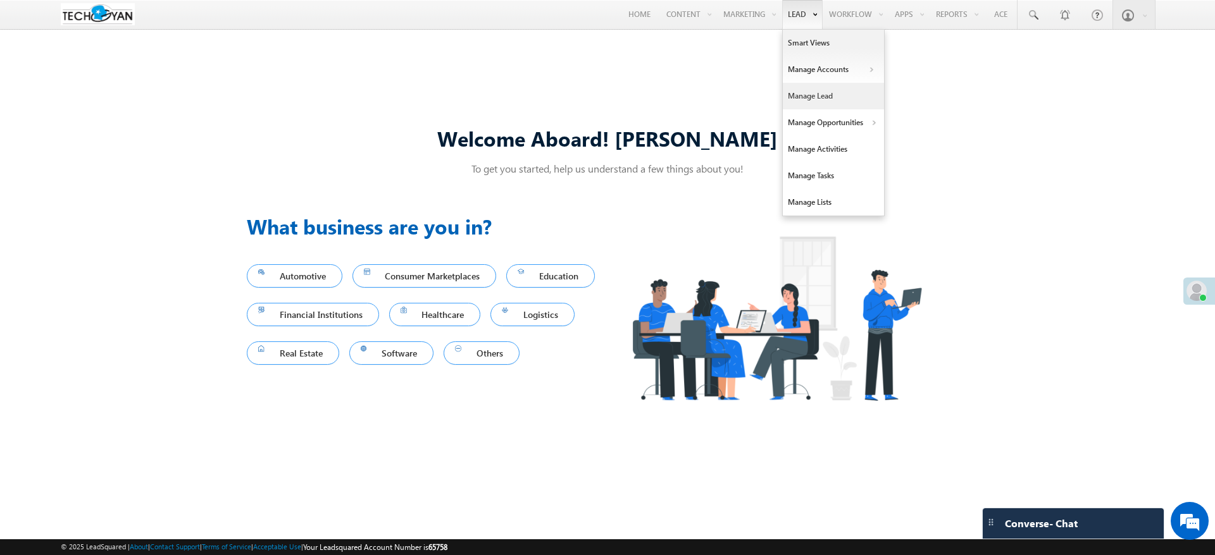 The width and height of the screenshot is (1215, 555). Describe the element at coordinates (833, 70) in the screenshot. I see `a: Manage Accounts` at that location.